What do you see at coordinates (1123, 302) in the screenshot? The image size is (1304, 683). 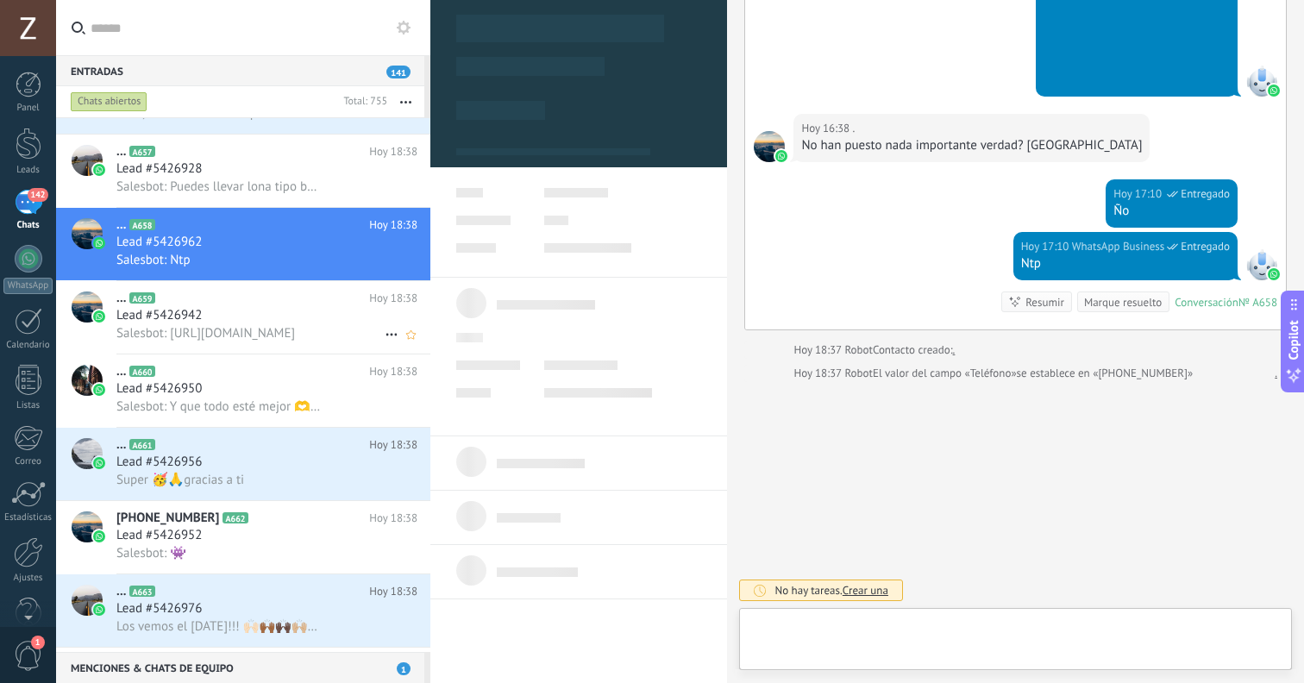 I see `div: Marque resuelto` at bounding box center [1123, 302].